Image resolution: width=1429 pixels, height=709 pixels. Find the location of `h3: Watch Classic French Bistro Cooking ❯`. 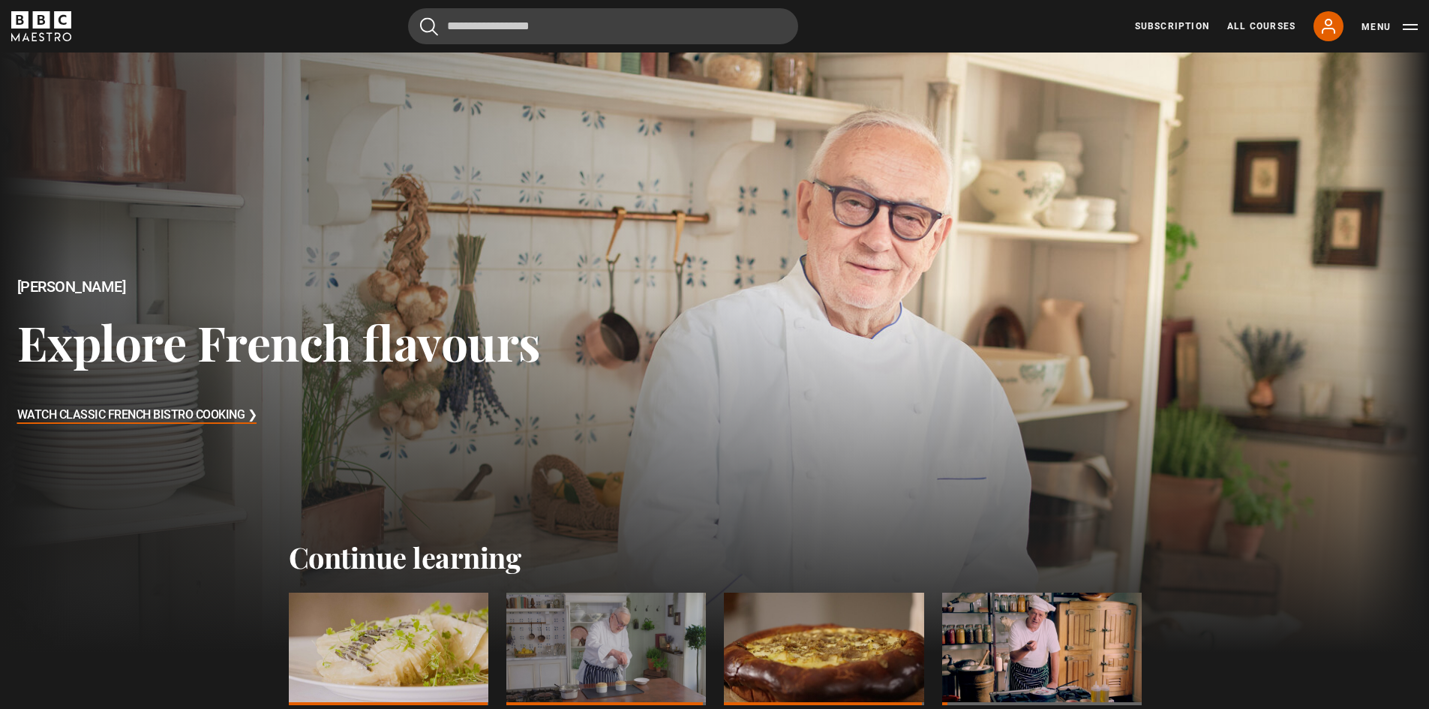

h3: Watch Classic French Bistro Cooking ❯ is located at coordinates (137, 416).